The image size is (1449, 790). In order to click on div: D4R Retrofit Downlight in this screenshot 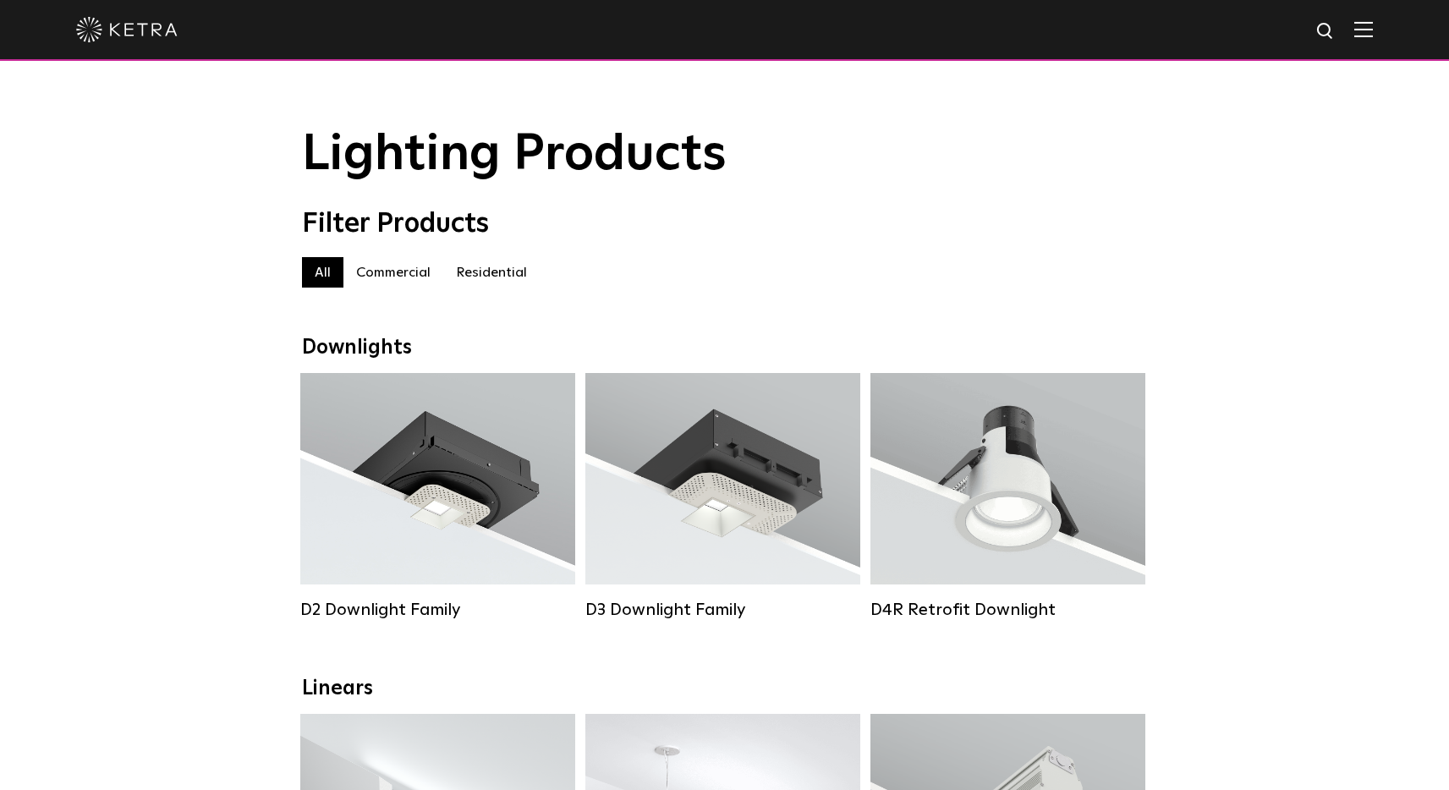, I will do `click(1007, 610)`.